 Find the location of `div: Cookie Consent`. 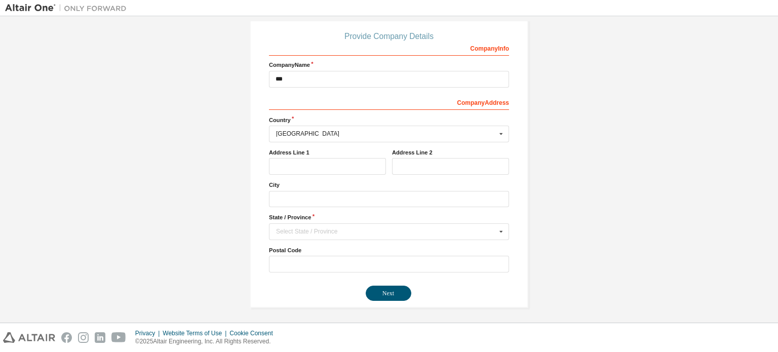

div: Cookie Consent is located at coordinates (254, 333).